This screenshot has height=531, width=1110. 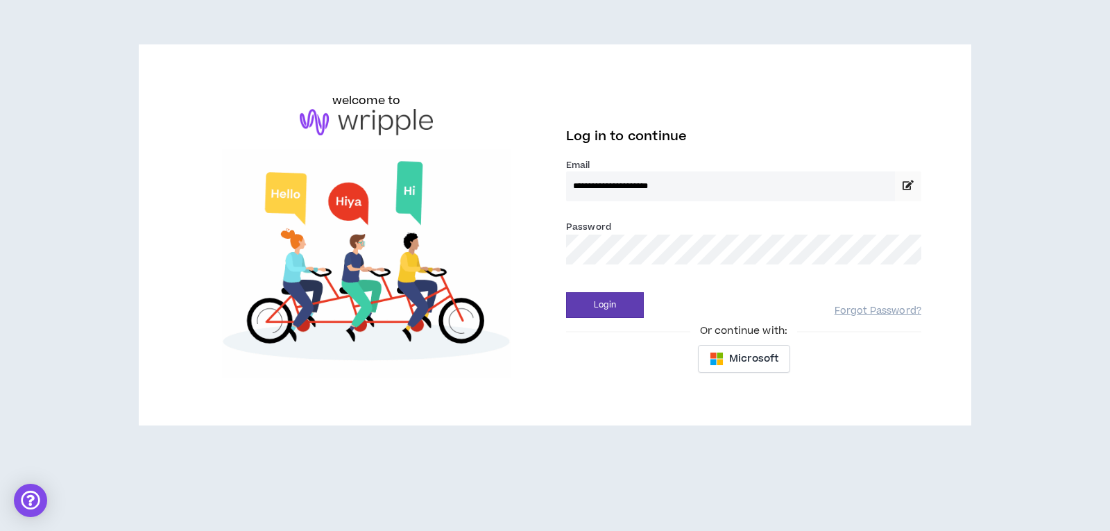 What do you see at coordinates (366, 263) in the screenshot?
I see `img: Welcome to Wripple` at bounding box center [366, 263].